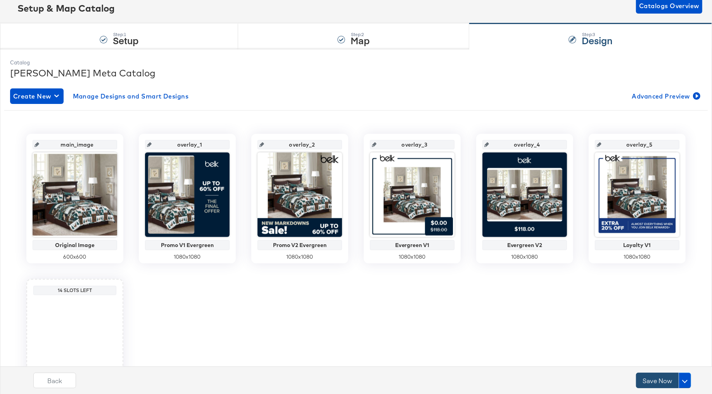 The image size is (712, 394). Describe the element at coordinates (360, 34) in the screenshot. I see `div: Step: 2` at that location.